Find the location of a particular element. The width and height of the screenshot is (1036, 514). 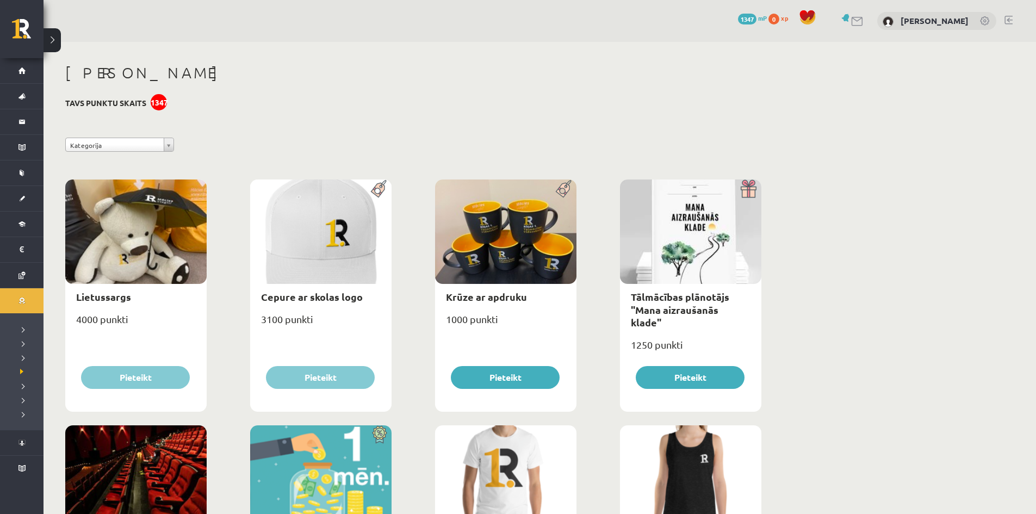

a: Kategorija is located at coordinates (120, 145).